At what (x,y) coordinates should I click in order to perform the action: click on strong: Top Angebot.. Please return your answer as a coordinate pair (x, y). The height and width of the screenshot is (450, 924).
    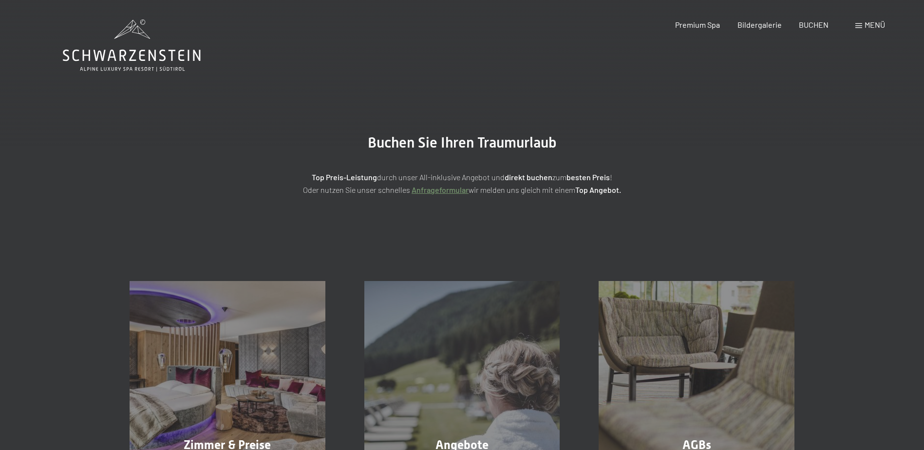
    Looking at the image, I should click on (598, 189).